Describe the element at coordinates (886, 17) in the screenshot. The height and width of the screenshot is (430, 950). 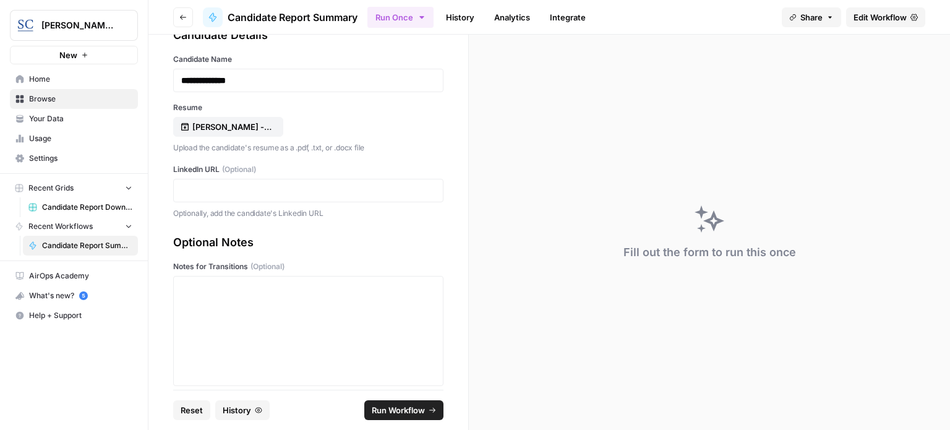
I see `a: Edit Workflow` at that location.